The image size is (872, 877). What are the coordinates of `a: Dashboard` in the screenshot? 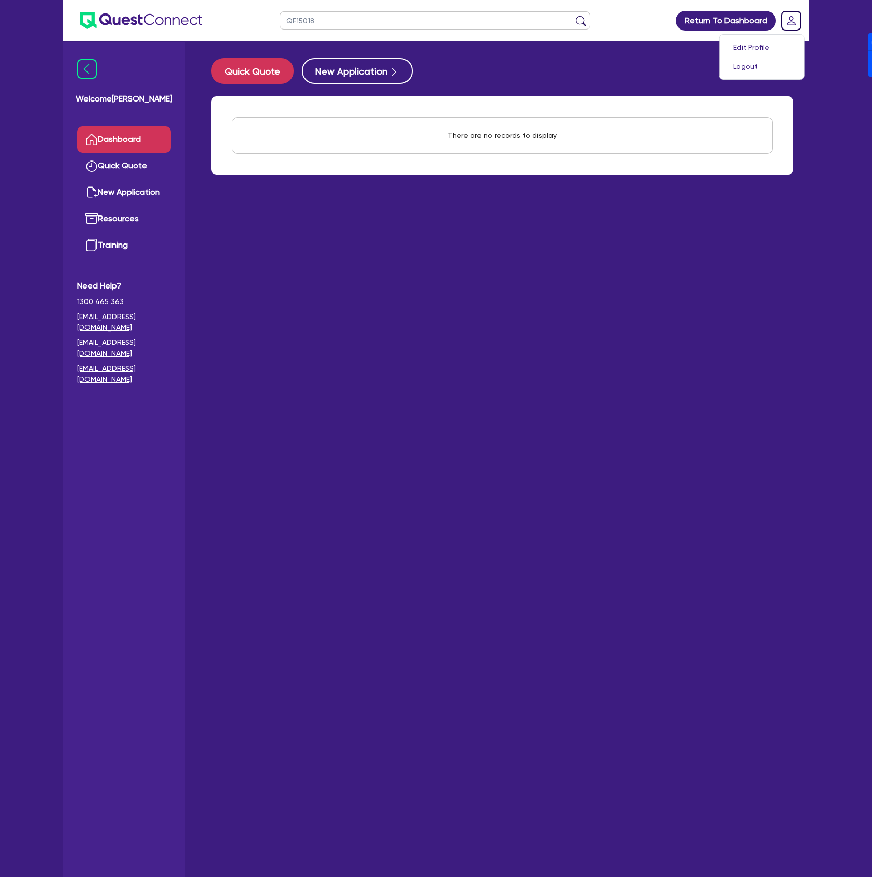 It's located at (124, 139).